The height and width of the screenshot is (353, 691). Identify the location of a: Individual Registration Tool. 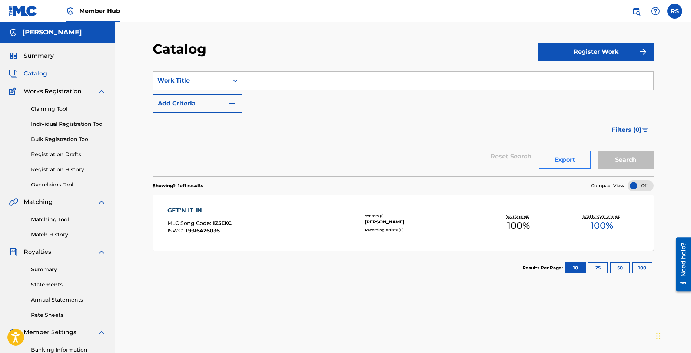
(69, 124).